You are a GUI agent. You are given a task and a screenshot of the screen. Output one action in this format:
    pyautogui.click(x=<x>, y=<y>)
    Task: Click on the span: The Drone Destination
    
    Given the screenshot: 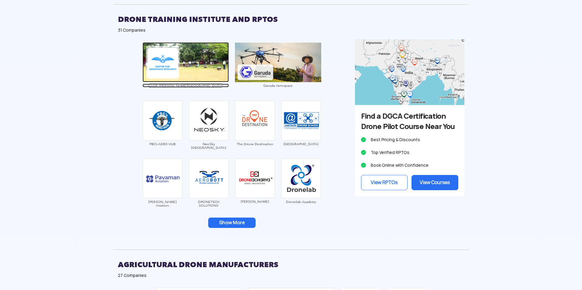 What is the action you would take?
    pyautogui.click(x=255, y=144)
    